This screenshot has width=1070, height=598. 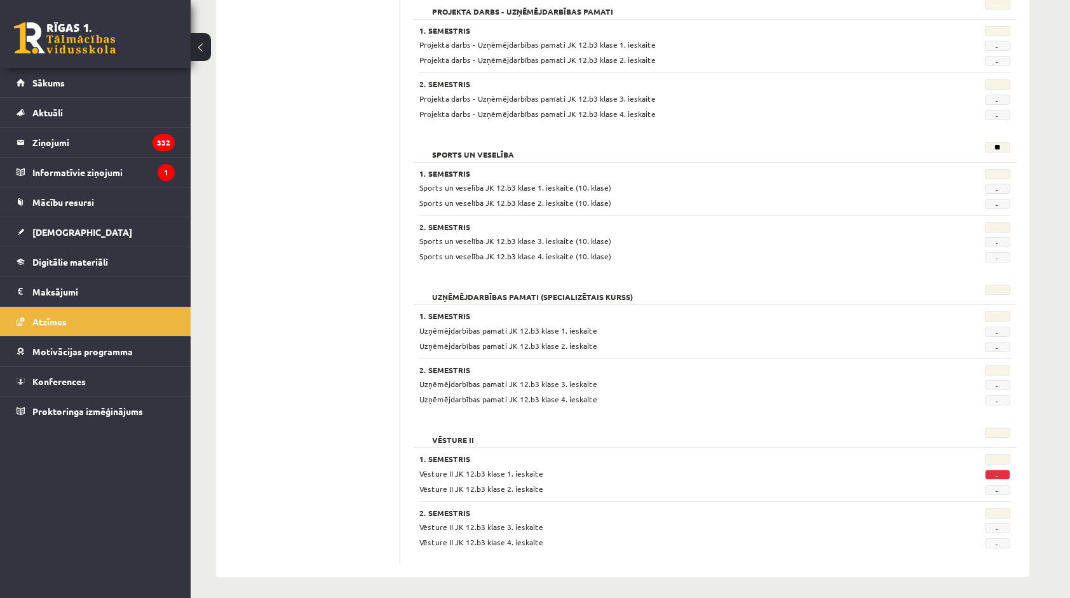 What do you see at coordinates (95, 351) in the screenshot?
I see `a: Motivācijas programma` at bounding box center [95, 351].